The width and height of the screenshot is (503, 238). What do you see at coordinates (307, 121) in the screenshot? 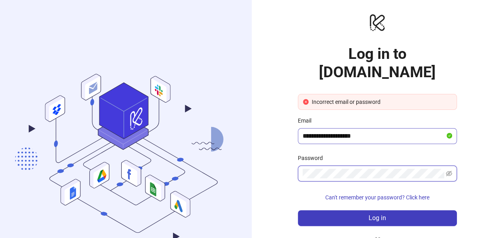
I see `label: Email` at bounding box center [307, 121].